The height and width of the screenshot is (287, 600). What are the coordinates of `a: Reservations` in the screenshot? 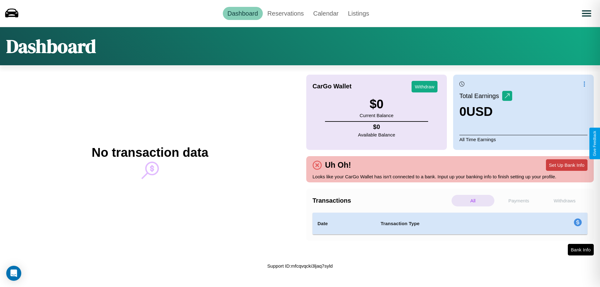 It's located at (285, 13).